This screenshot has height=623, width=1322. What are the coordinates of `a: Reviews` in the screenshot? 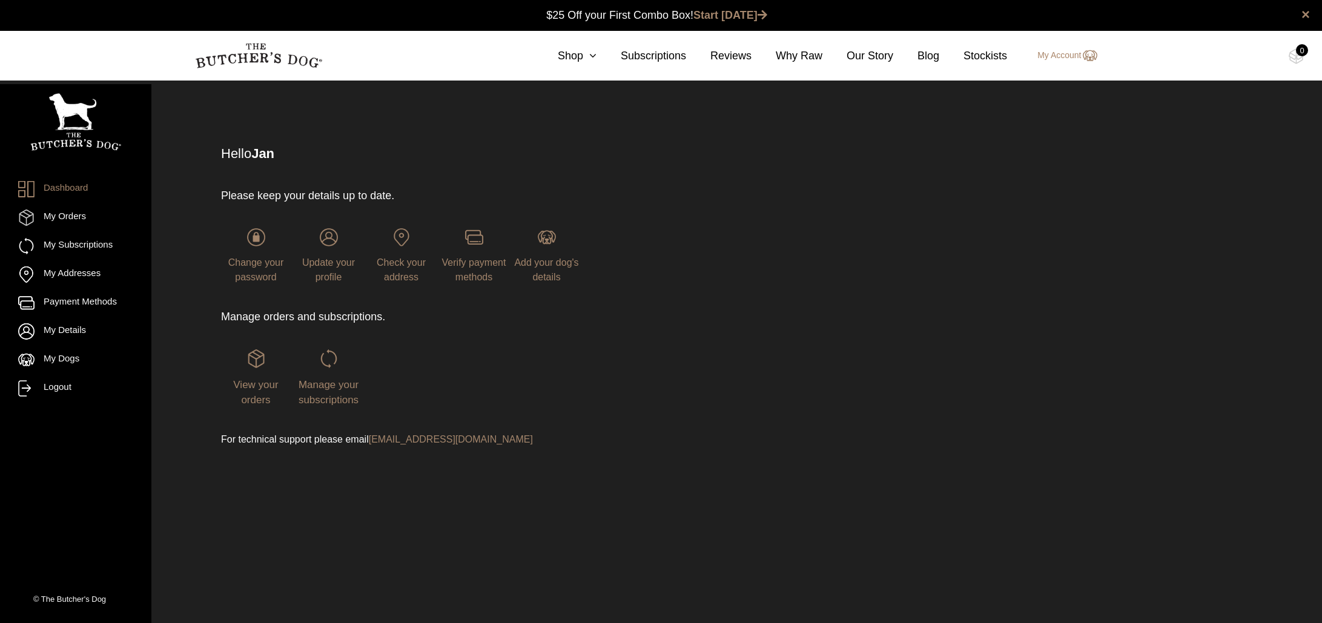 It's located at (719, 56).